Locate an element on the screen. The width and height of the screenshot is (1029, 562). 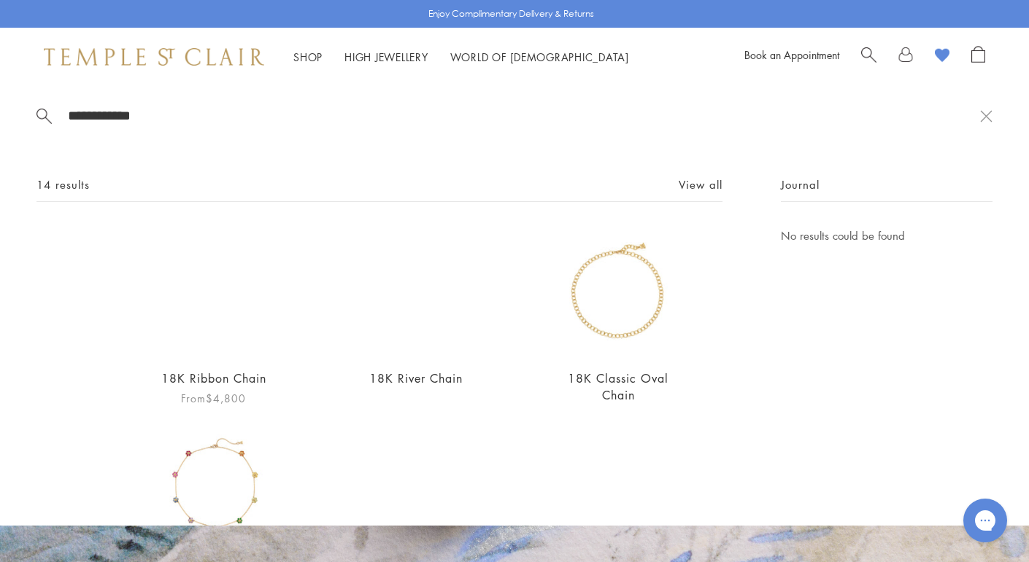
a: N88891-RIVER18 is located at coordinates (415, 291).